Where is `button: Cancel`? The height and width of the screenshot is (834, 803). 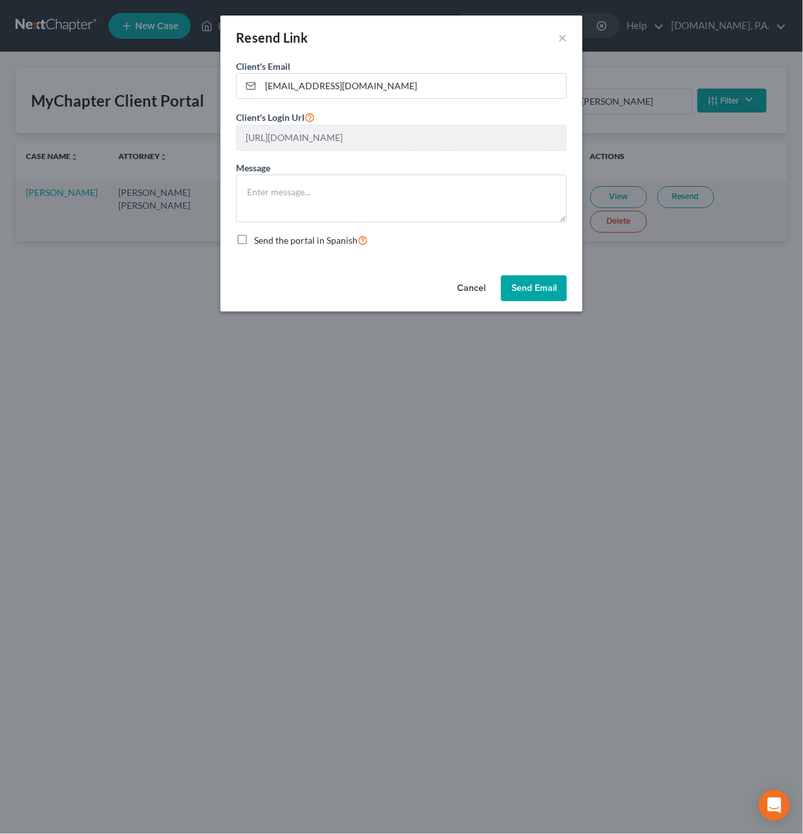 button: Cancel is located at coordinates (471, 288).